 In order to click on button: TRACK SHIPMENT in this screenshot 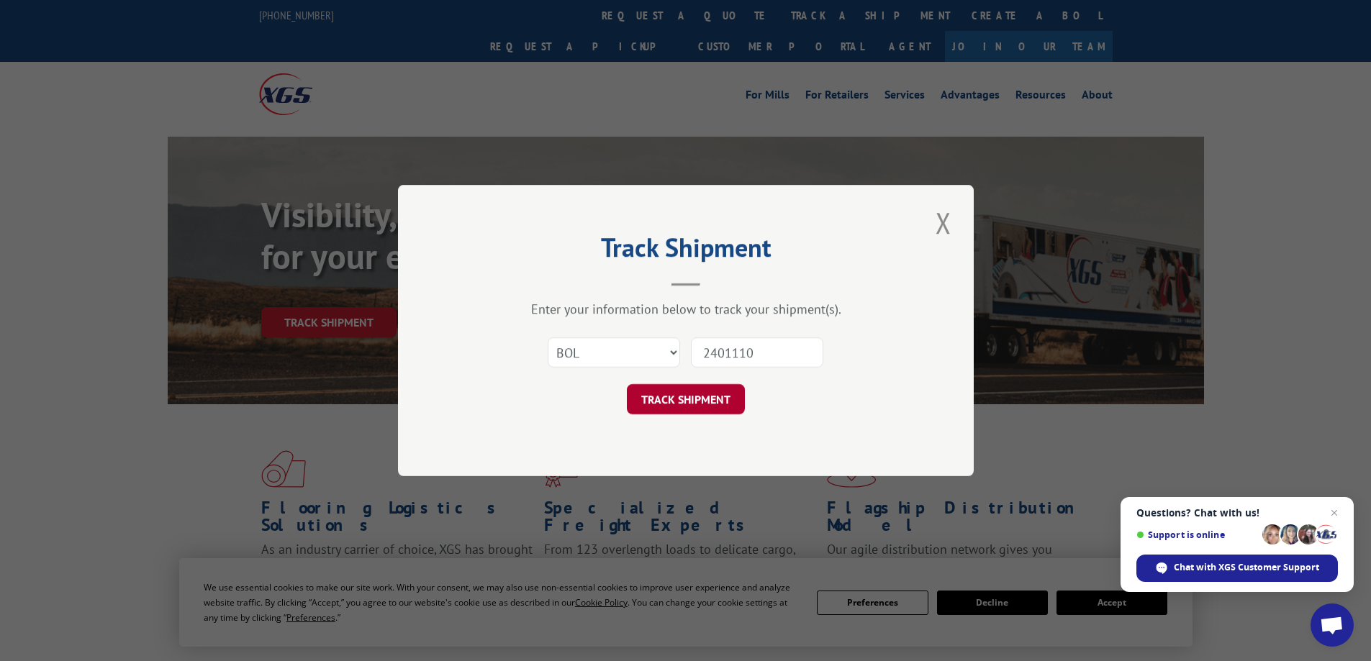, I will do `click(686, 399)`.